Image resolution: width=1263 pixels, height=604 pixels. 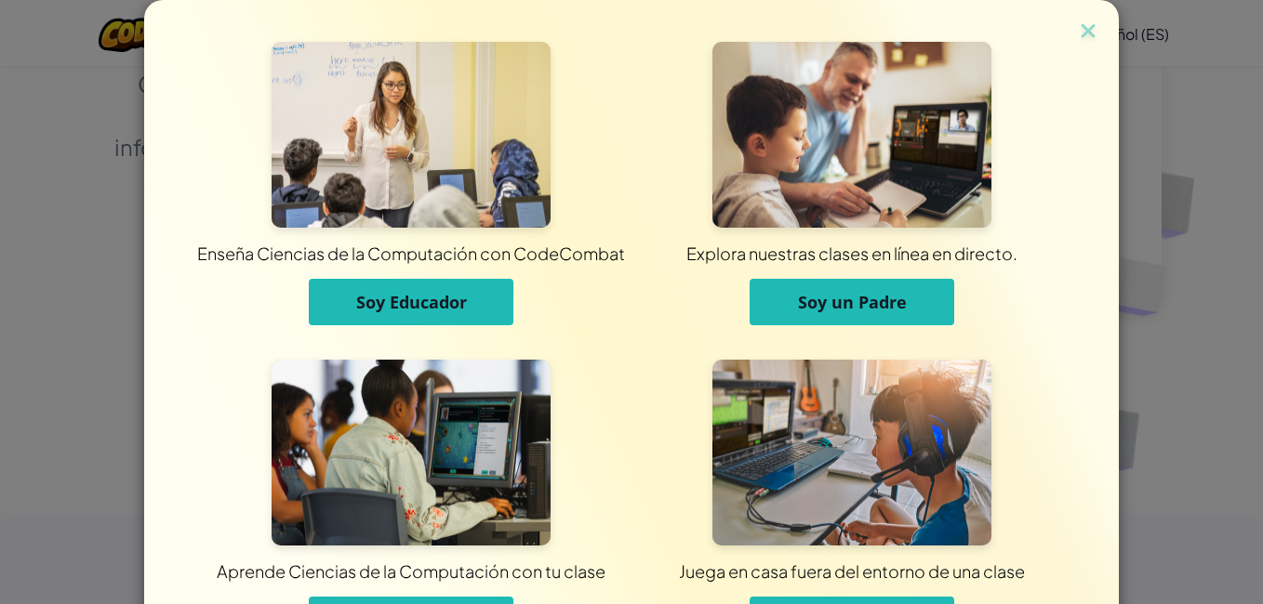 What do you see at coordinates (852, 302) in the screenshot?
I see `span: Soy un Padre` at bounding box center [852, 302].